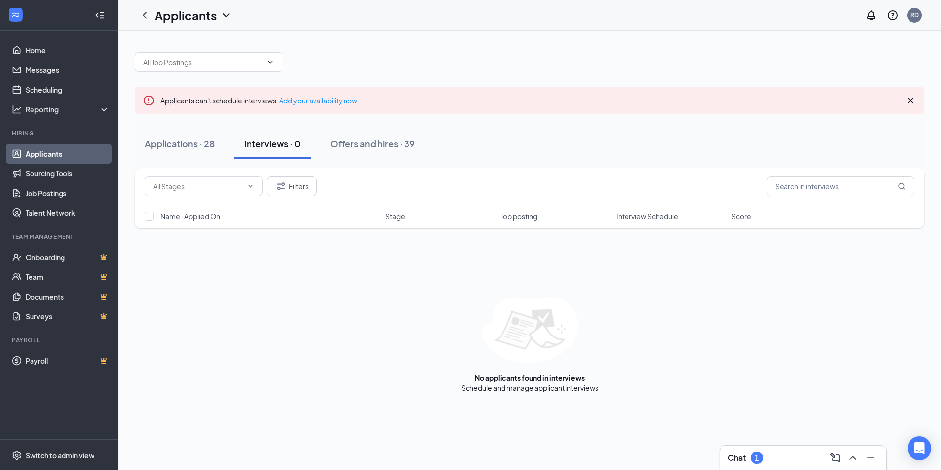 This screenshot has height=470, width=941. I want to click on svg: Analysis, so click(17, 109).